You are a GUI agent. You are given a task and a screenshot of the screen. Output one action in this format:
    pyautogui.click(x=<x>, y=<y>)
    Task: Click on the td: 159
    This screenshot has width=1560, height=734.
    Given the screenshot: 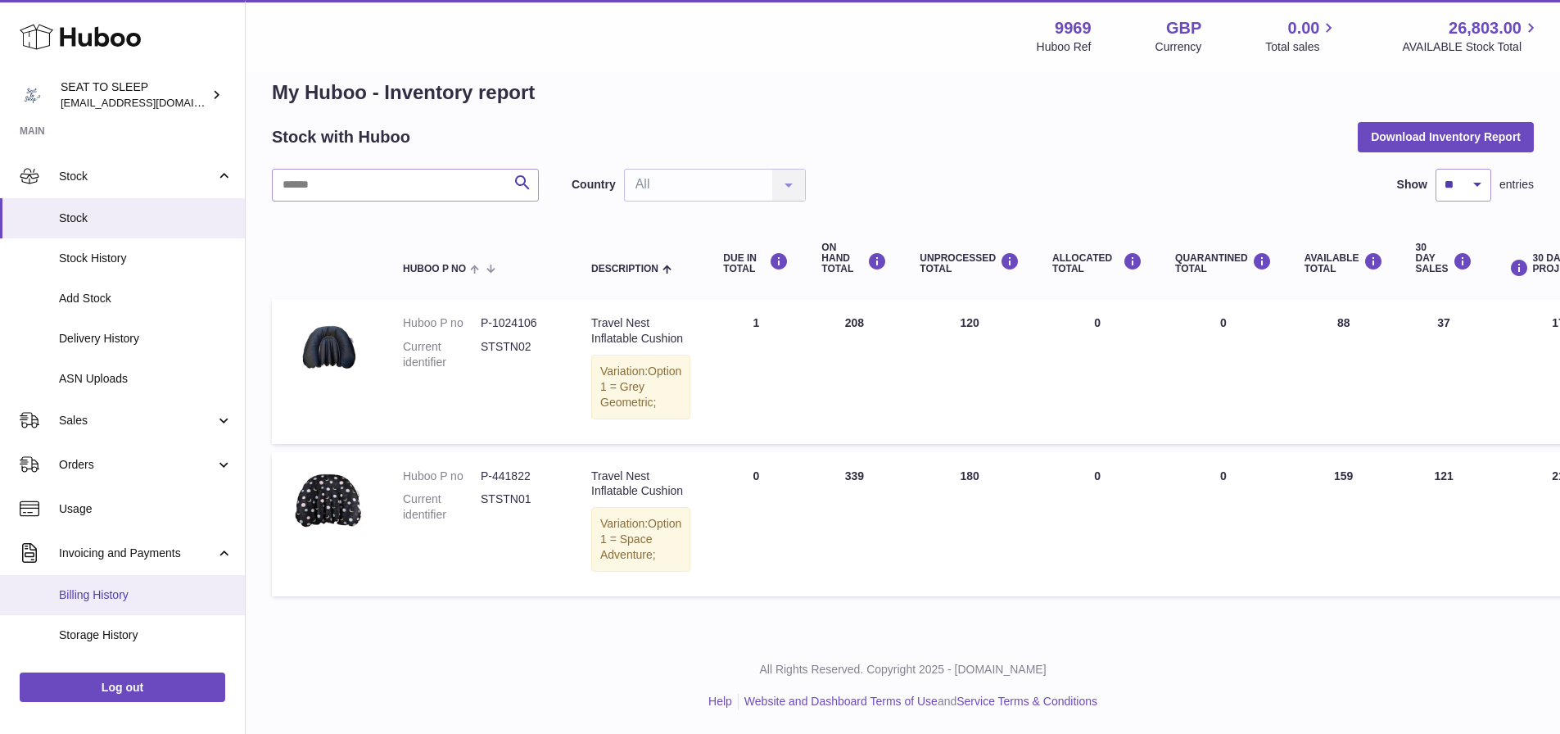 What is the action you would take?
    pyautogui.click(x=1343, y=524)
    